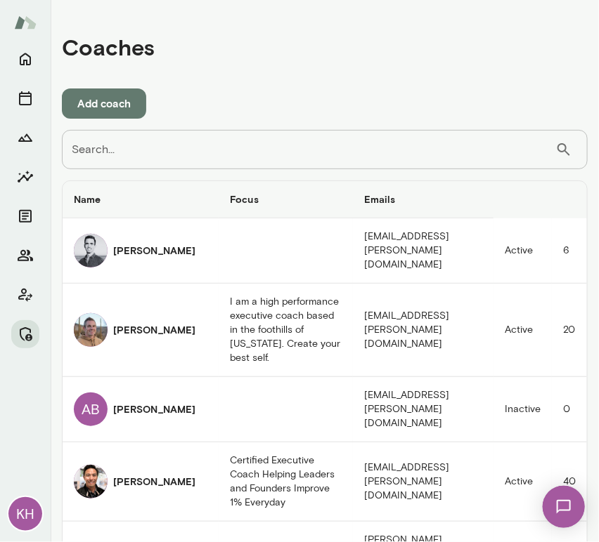 The image size is (599, 542). Describe the element at coordinates (25, 138) in the screenshot. I see `button: Growth Plan` at that location.